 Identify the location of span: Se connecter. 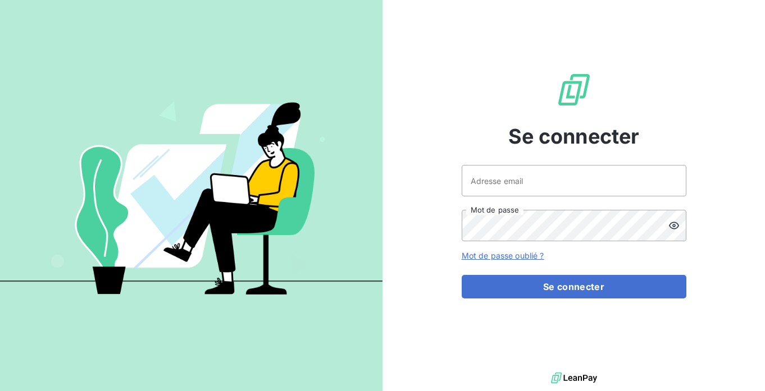
(574, 136).